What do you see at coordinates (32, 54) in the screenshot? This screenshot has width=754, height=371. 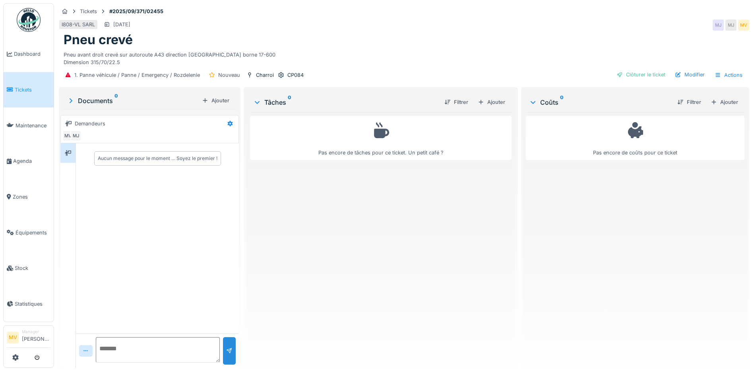 I see `span: Dashboard` at bounding box center [32, 54].